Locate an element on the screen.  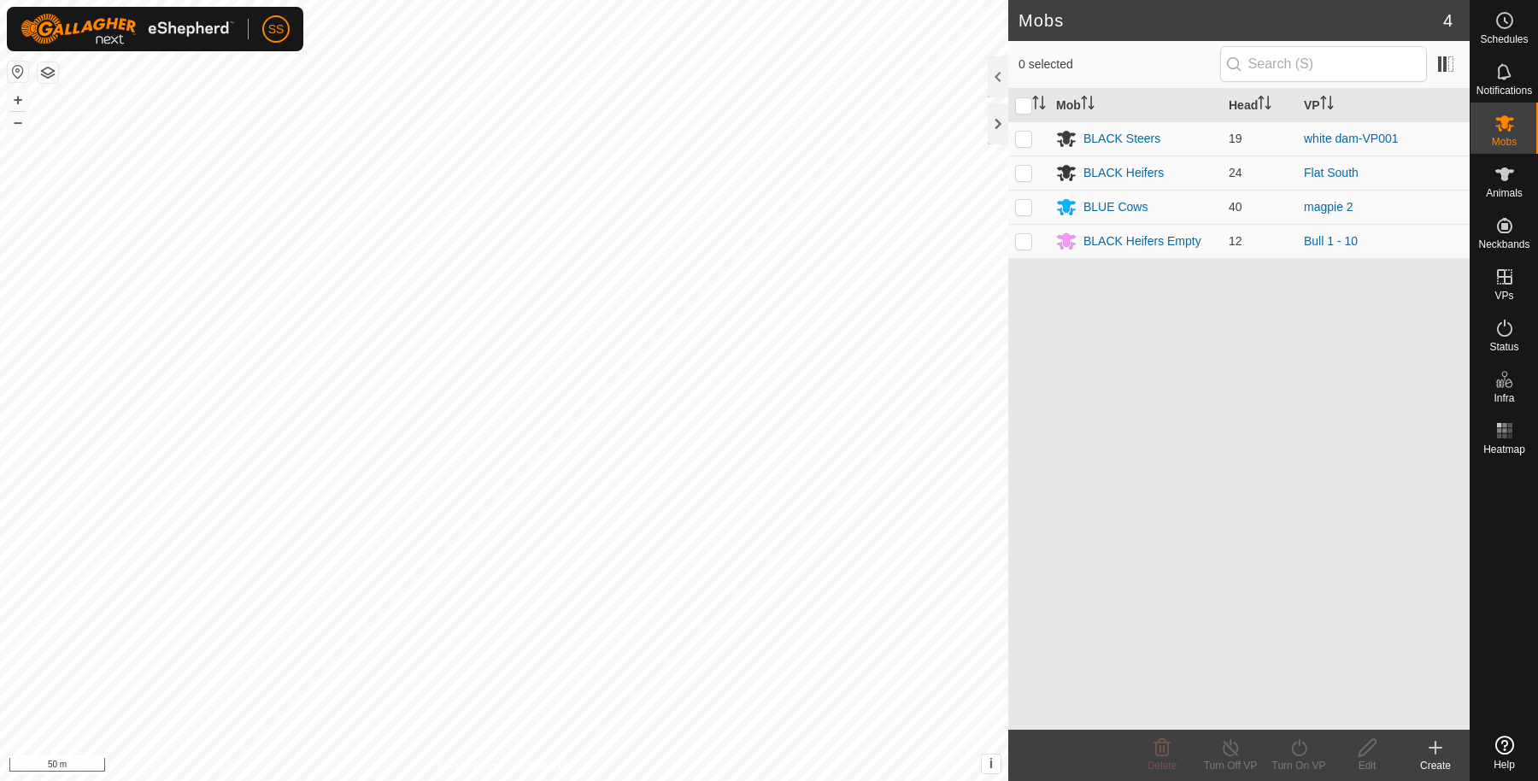
span: 40 is located at coordinates (1235, 207).